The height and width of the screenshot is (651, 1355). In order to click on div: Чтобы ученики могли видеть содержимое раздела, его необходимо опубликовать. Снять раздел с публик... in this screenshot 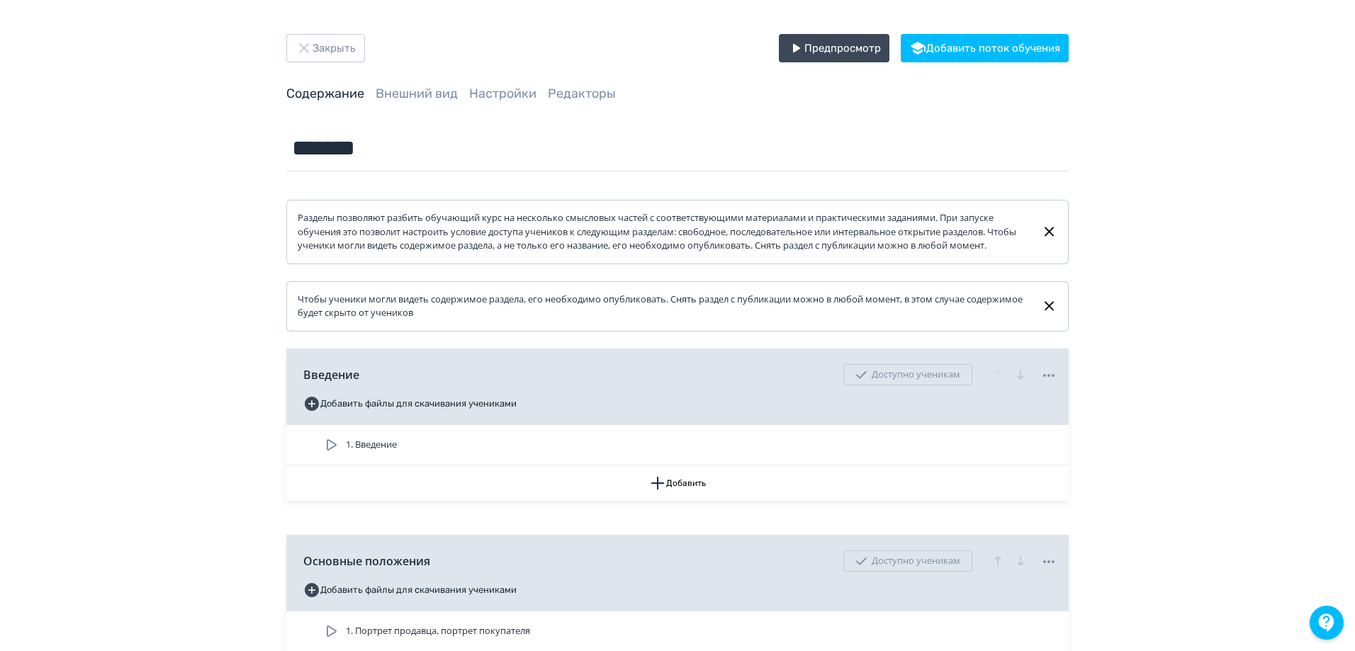, I will do `click(663, 306)`.